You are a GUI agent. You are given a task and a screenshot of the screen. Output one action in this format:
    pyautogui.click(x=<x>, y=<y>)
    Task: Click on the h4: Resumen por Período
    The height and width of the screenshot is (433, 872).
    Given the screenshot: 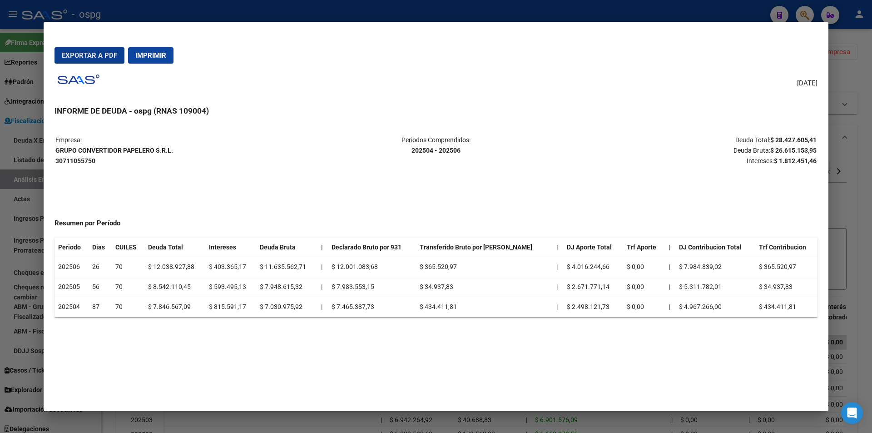 What is the action you would take?
    pyautogui.click(x=436, y=223)
    